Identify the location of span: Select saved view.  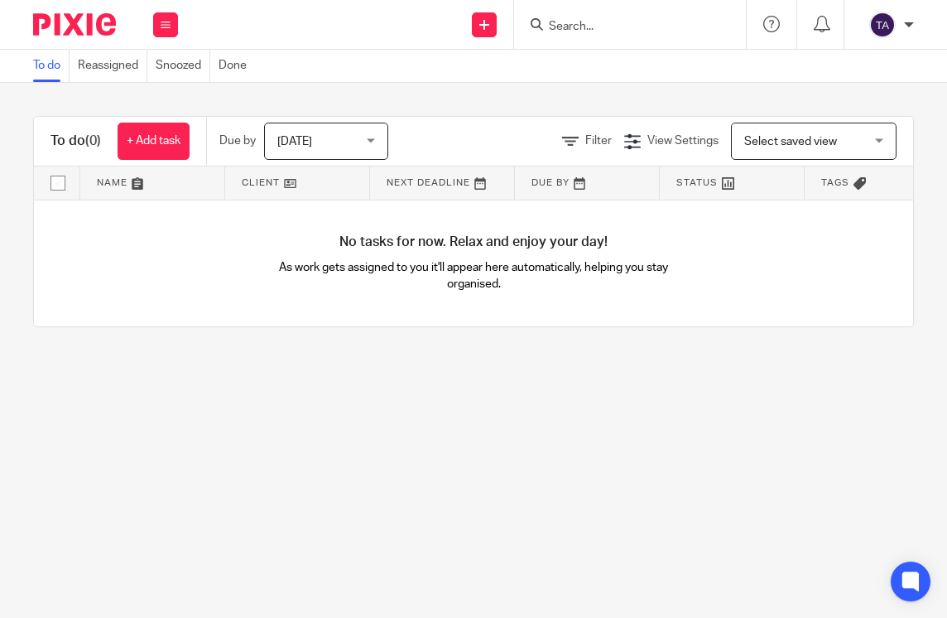
(791, 142).